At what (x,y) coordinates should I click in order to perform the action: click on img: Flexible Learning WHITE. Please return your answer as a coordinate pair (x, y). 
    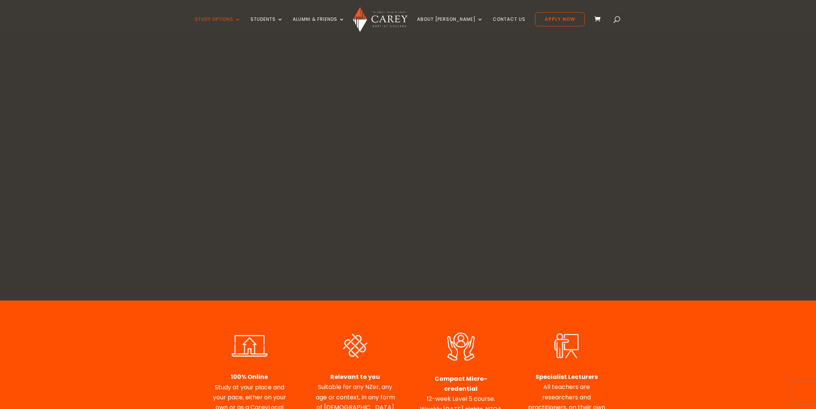
    Looking at the image, I should click on (249, 345).